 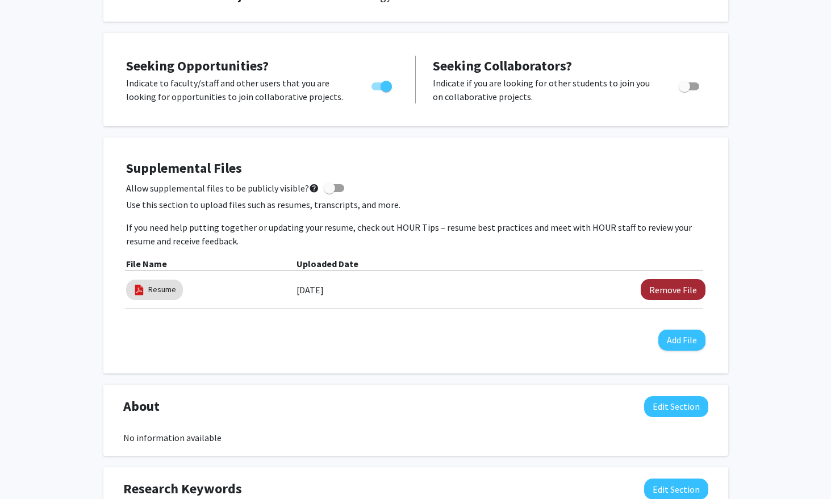 I want to click on b: File Name, so click(x=147, y=264).